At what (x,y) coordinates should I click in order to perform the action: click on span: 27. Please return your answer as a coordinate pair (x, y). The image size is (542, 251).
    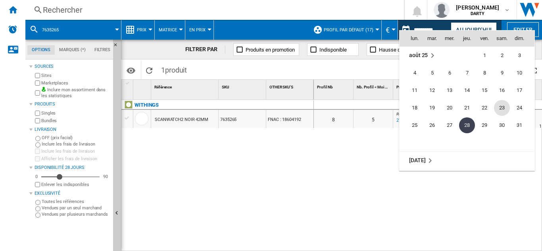
    Looking at the image, I should click on (449, 125).